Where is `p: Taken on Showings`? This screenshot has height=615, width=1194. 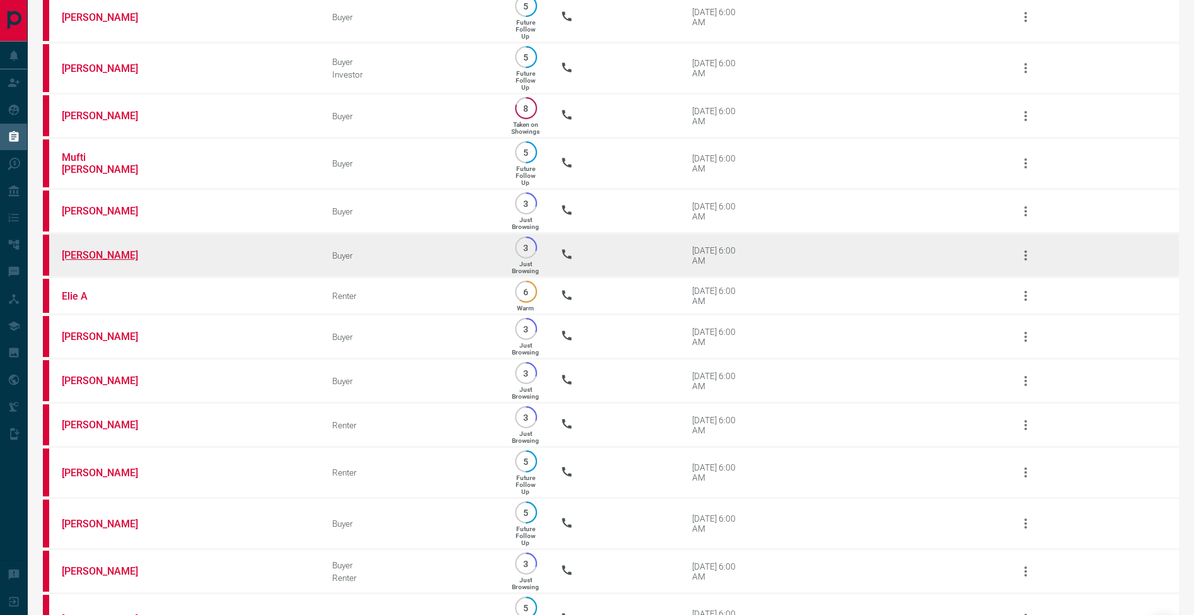 p: Taken on Showings is located at coordinates (525, 128).